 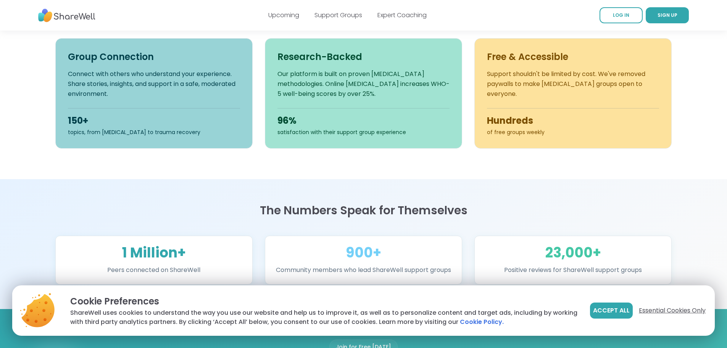 What do you see at coordinates (364, 121) in the screenshot?
I see `div: 96%` at bounding box center [364, 121].